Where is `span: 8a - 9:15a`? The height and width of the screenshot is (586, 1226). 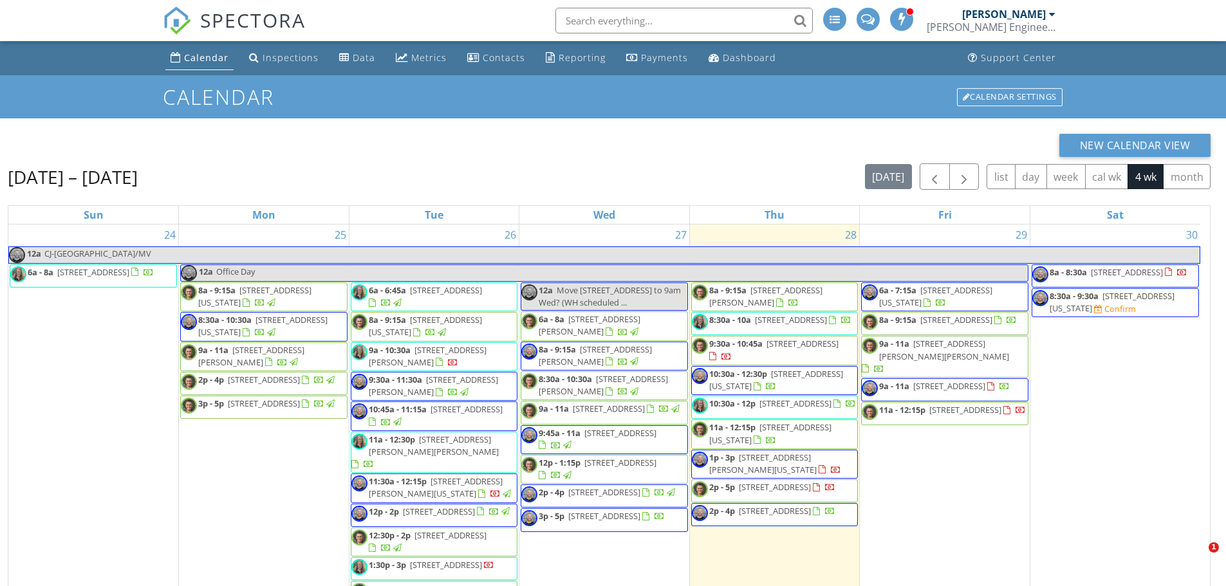
span: 8a - 9:15a is located at coordinates (217, 290).